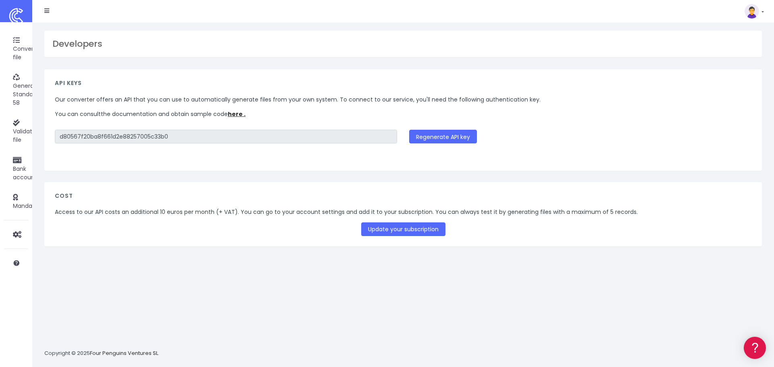 The width and height of the screenshot is (774, 367). I want to click on button: Contact us, so click(81, 223).